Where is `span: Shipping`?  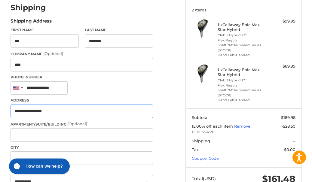 span: Shipping is located at coordinates (201, 141).